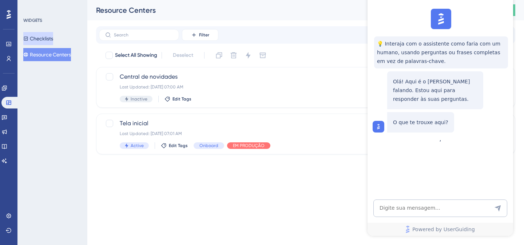  What do you see at coordinates (209, 145) in the screenshot?
I see `span: Onboard` at bounding box center [209, 145].